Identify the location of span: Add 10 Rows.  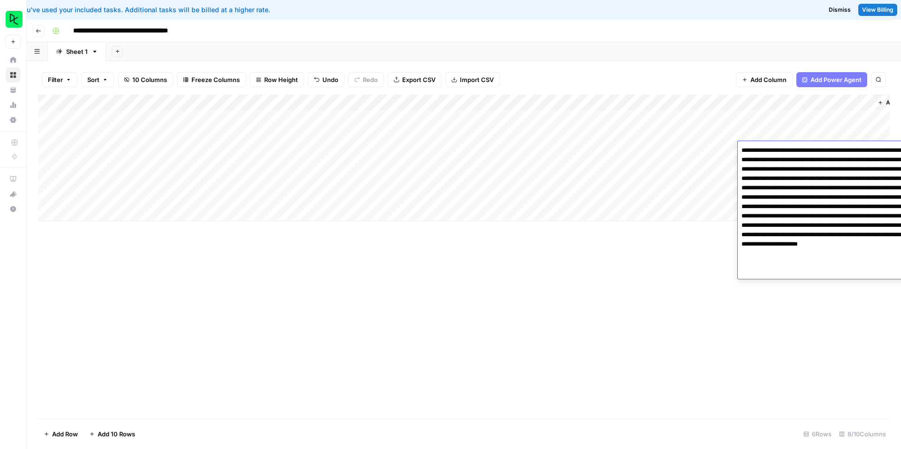
(116, 434).